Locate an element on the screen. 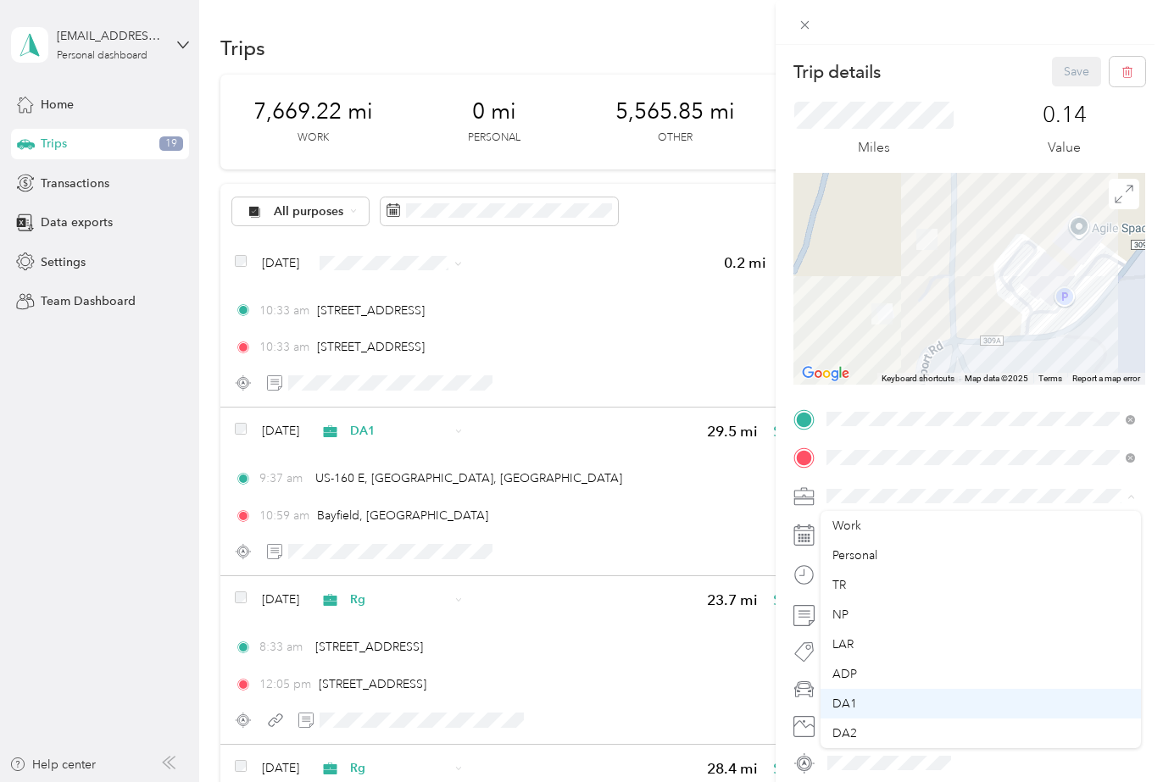 This screenshot has width=1163, height=782. span: LAR is located at coordinates (842, 644).